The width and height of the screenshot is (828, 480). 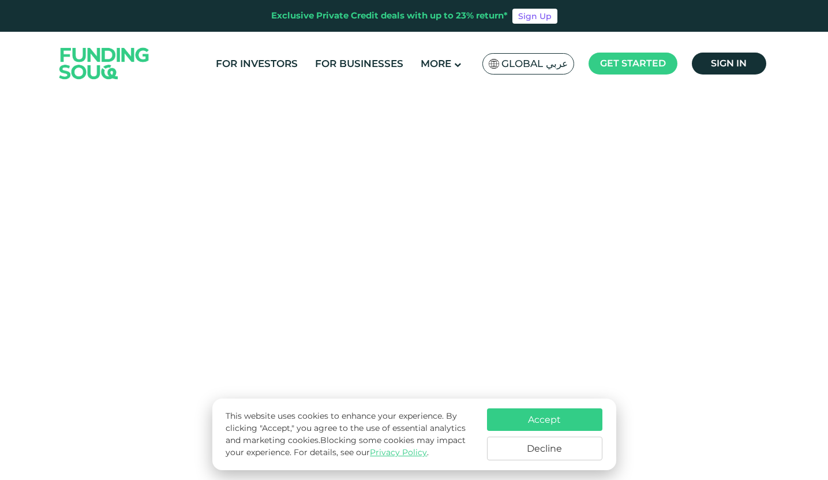 What do you see at coordinates (257, 63) in the screenshot?
I see `a: For Investors` at bounding box center [257, 63].